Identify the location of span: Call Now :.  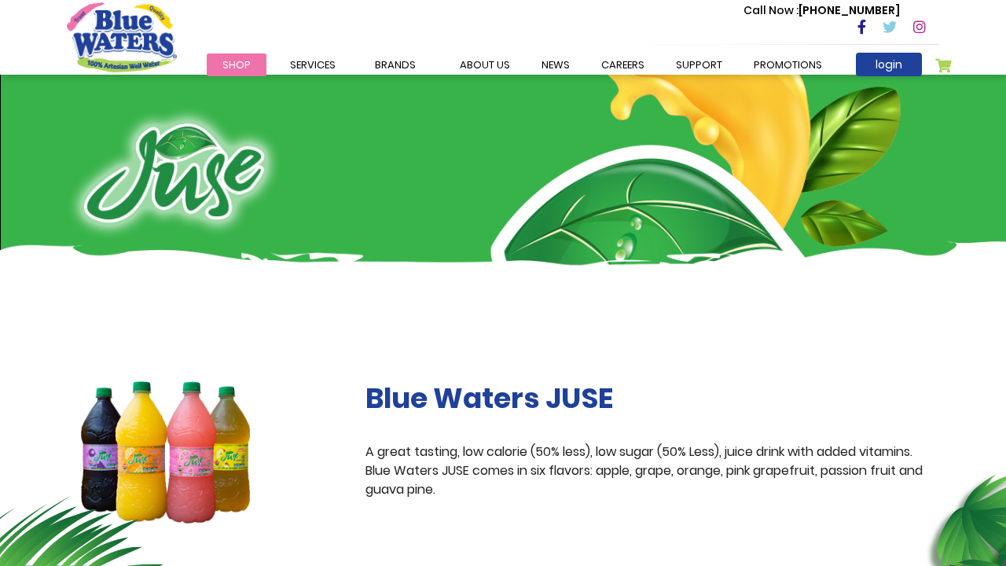
(771, 10).